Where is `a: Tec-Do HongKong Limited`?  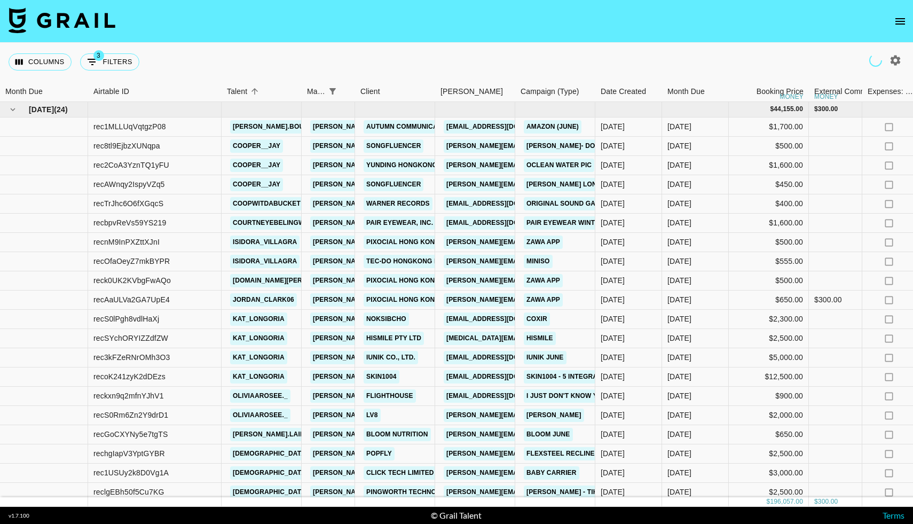 a: Tec-Do HongKong Limited is located at coordinates (413, 261).